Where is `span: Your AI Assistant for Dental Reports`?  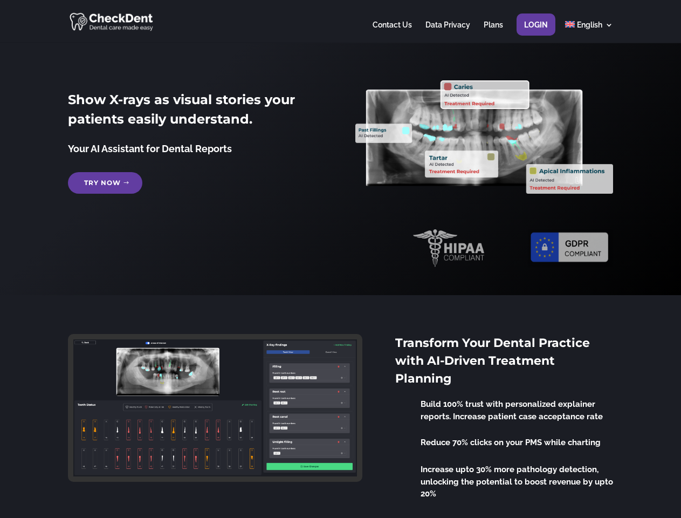 span: Your AI Assistant for Dental Reports is located at coordinates (150, 148).